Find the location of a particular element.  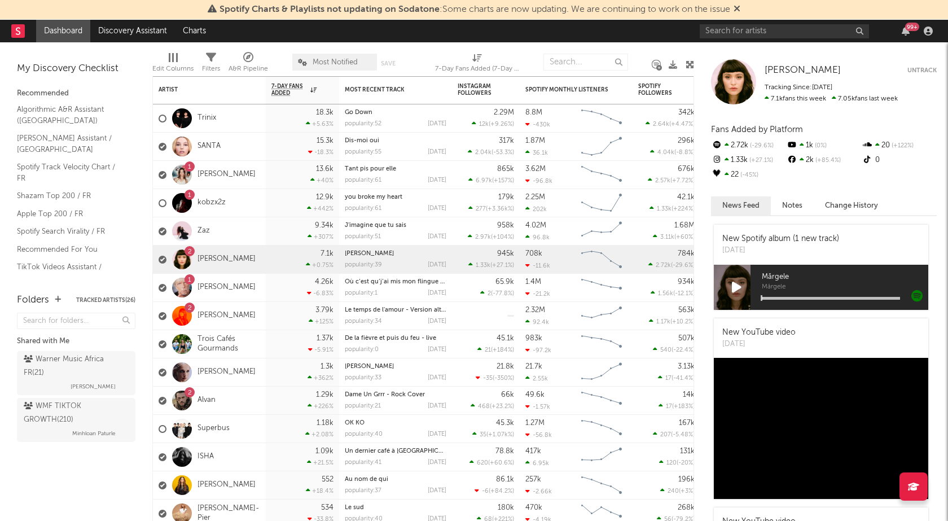

span: Minhloan Paturle is located at coordinates (94, 433).